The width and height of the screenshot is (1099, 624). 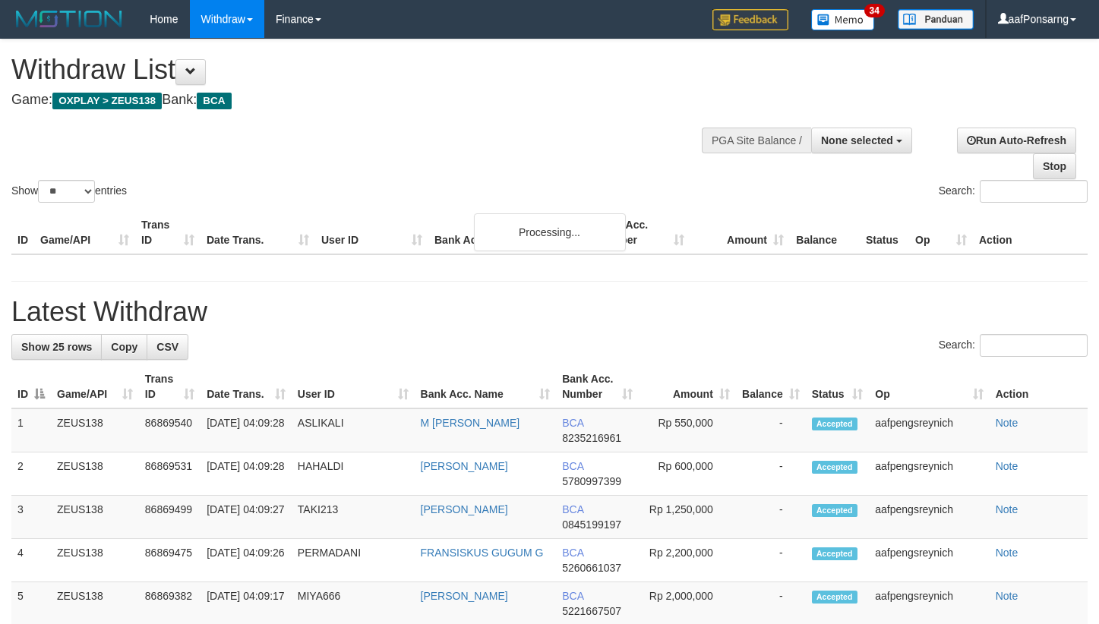 I want to click on td: 1, so click(x=31, y=431).